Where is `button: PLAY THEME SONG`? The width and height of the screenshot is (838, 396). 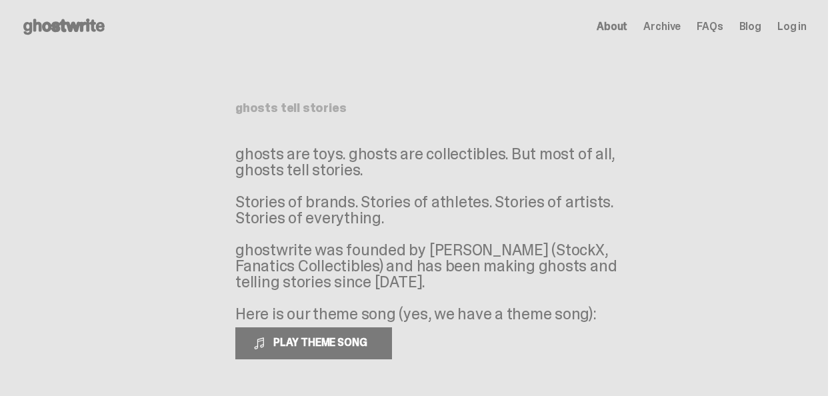 button: PLAY THEME SONG is located at coordinates (313, 344).